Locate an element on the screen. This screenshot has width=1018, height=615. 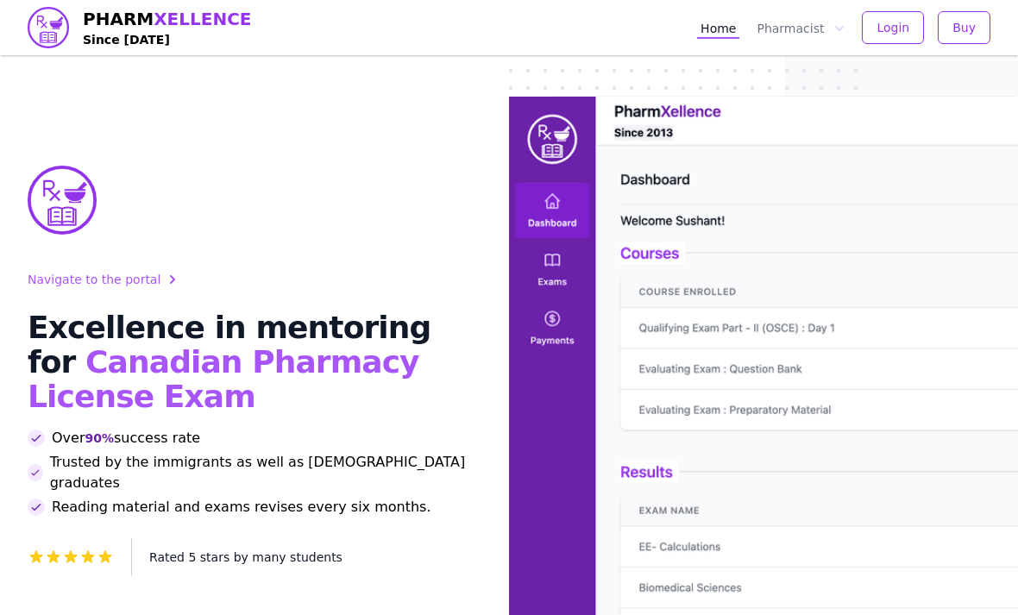
button: Pharmacist is located at coordinates (801, 28).